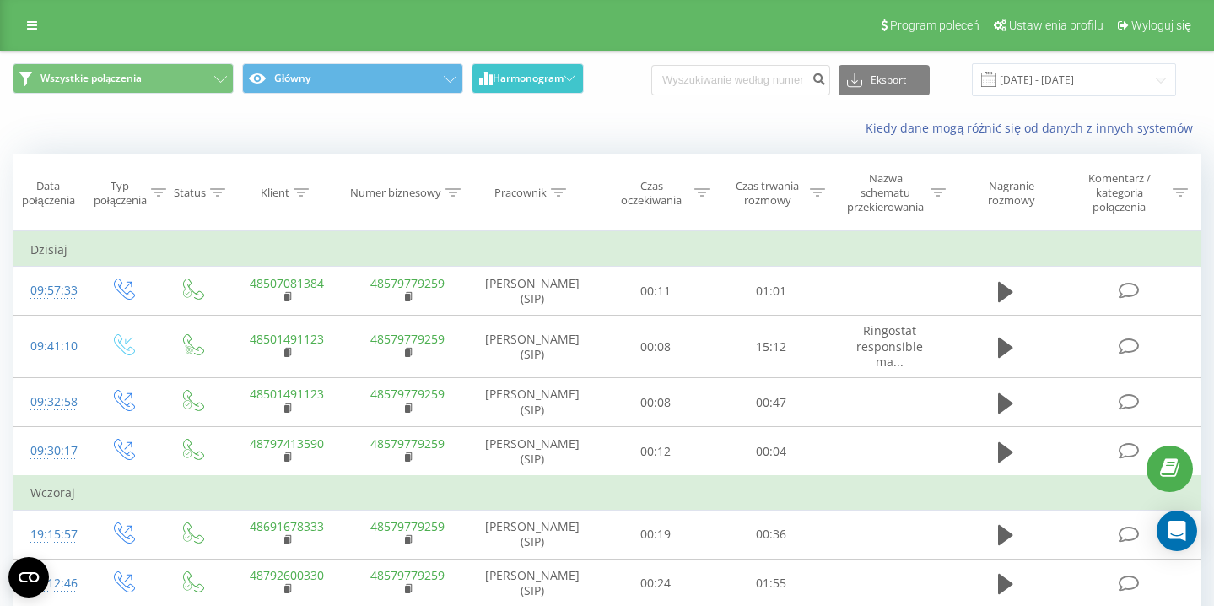  What do you see at coordinates (768, 193) in the screenshot?
I see `div: Czas trwania rozmowy` at bounding box center [768, 193].